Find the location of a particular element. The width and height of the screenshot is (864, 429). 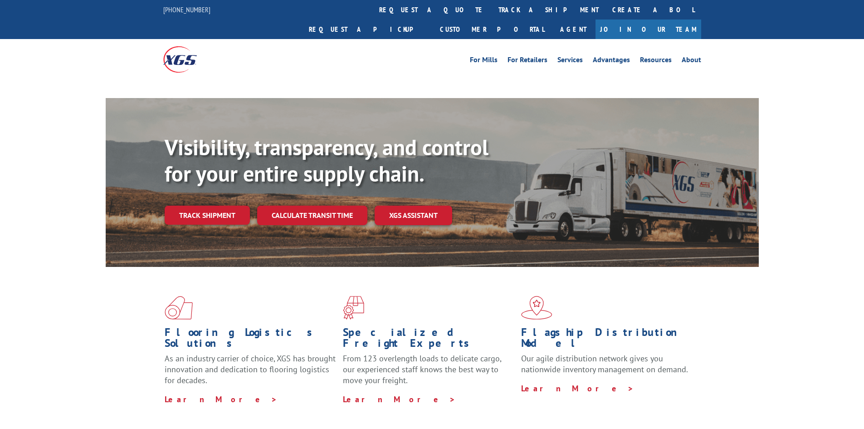

a: Join Our Team is located at coordinates (648, 29).